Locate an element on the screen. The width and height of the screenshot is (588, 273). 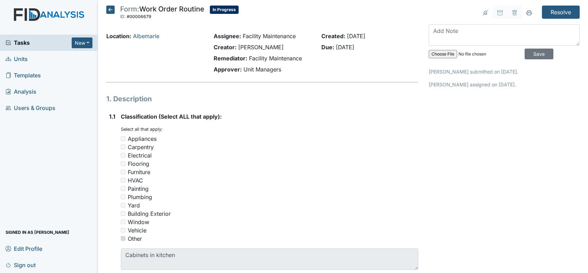
div: Appliances is located at coordinates (142, 139).